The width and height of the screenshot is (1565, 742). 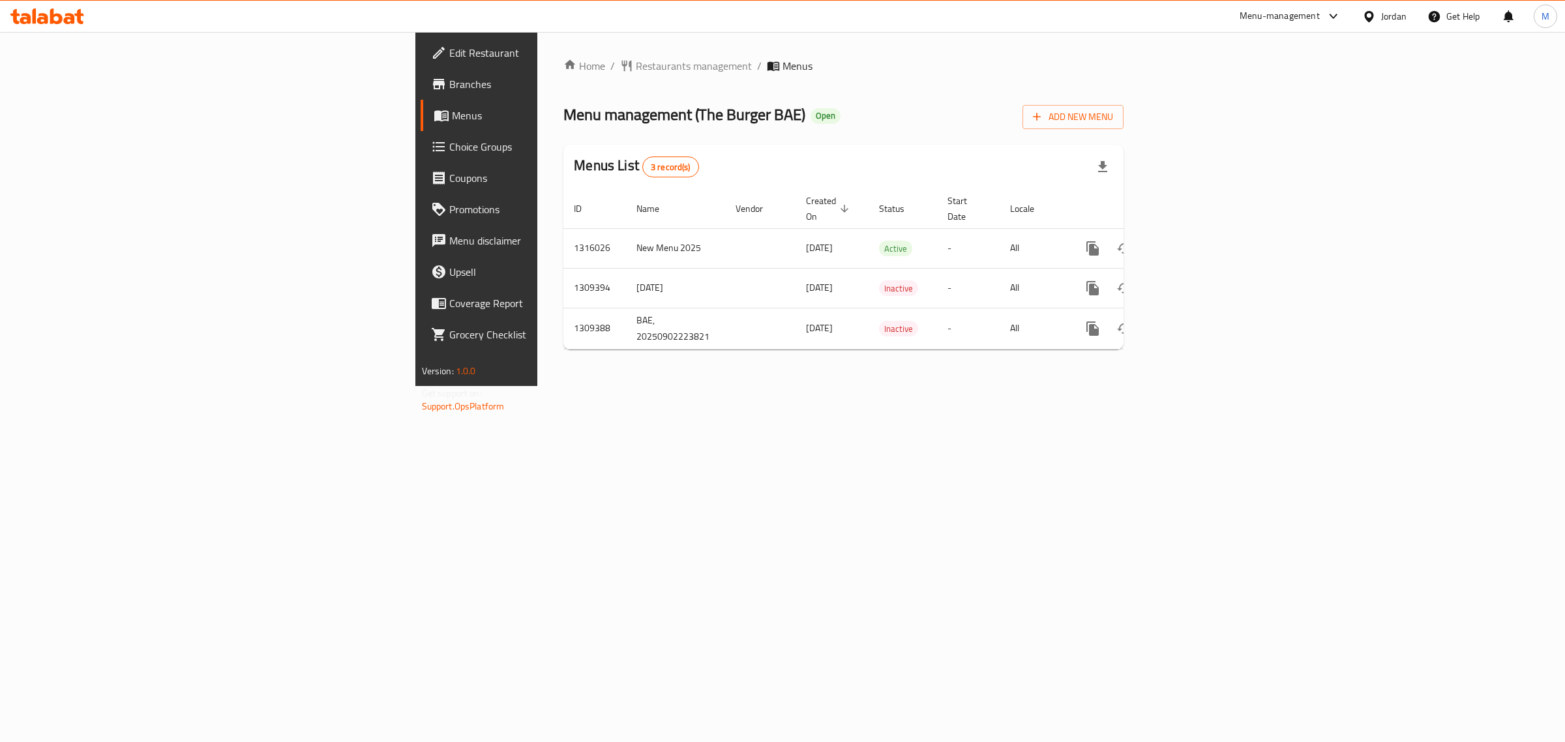 What do you see at coordinates (465, 371) in the screenshot?
I see `span: 1.0.0` at bounding box center [465, 371].